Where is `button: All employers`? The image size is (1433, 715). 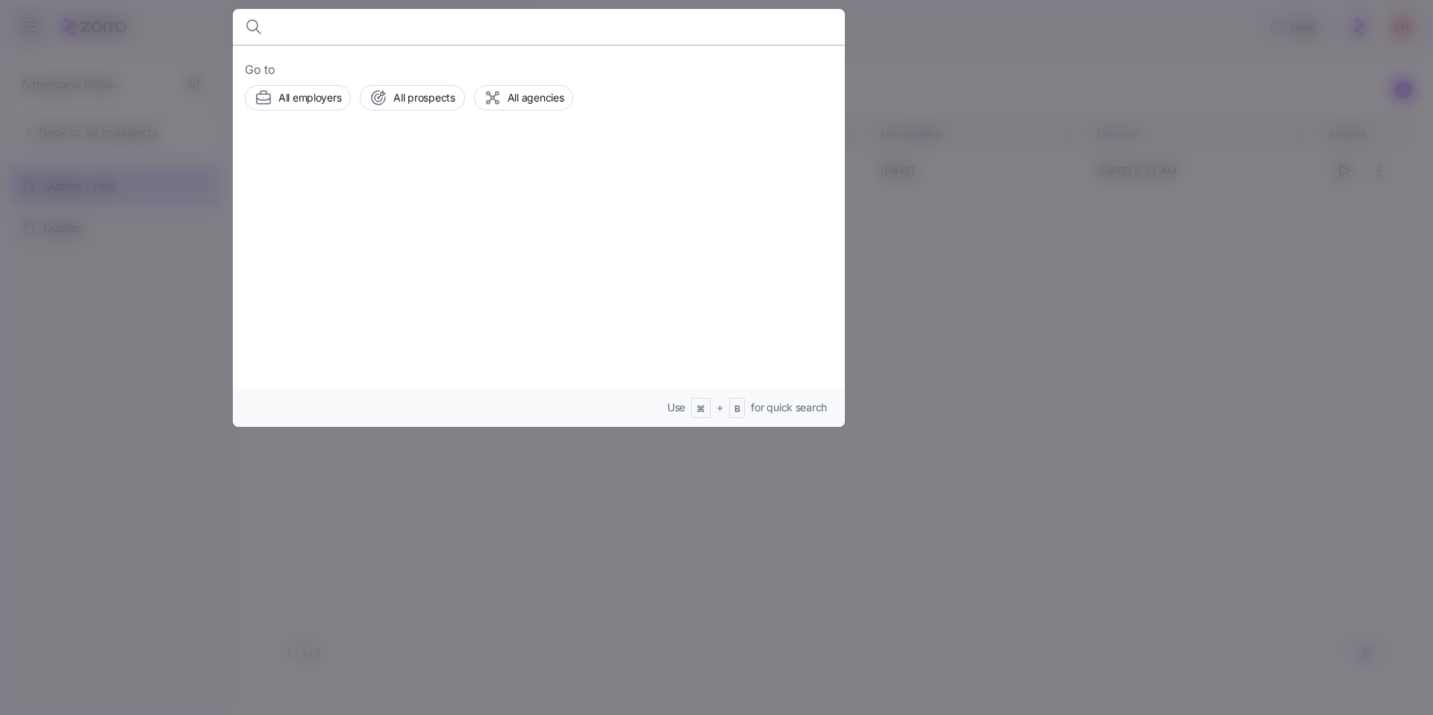
button: All employers is located at coordinates (298, 98).